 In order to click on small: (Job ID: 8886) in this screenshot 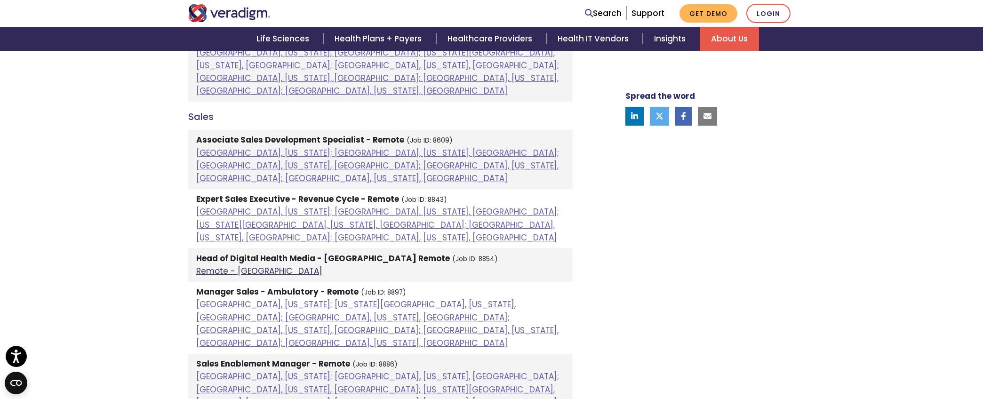, I will do `click(375, 364)`.